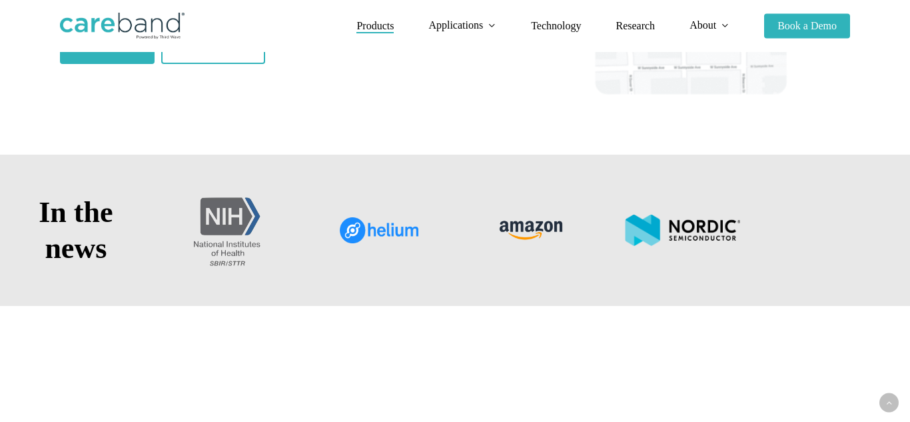 The width and height of the screenshot is (910, 422). I want to click on span: Products, so click(375, 25).